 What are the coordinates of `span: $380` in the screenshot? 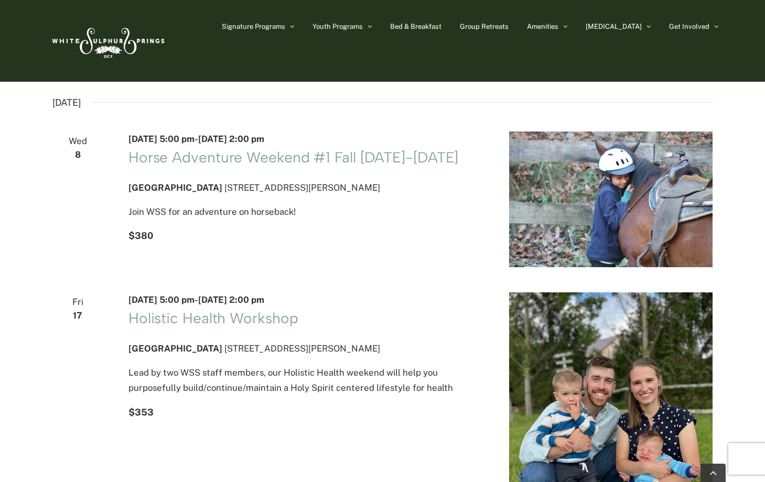 It's located at (140, 235).